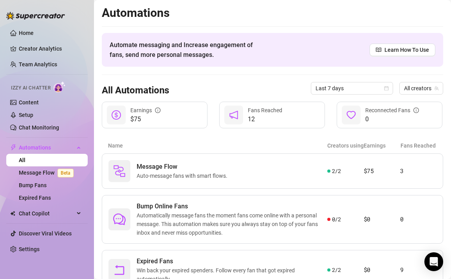 The image size is (451, 279). I want to click on article: Creators using, so click(346, 145).